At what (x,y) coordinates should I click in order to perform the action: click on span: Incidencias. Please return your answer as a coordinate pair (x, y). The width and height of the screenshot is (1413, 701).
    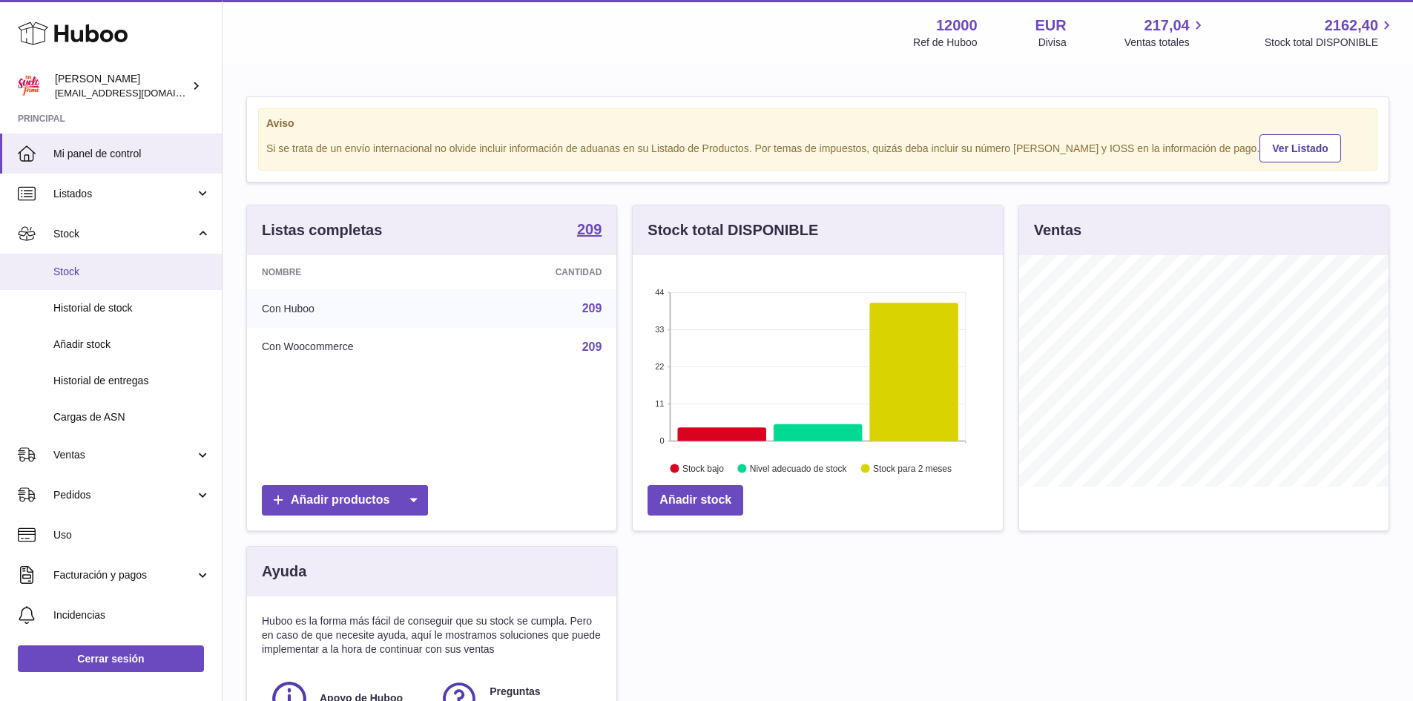
    Looking at the image, I should click on (132, 615).